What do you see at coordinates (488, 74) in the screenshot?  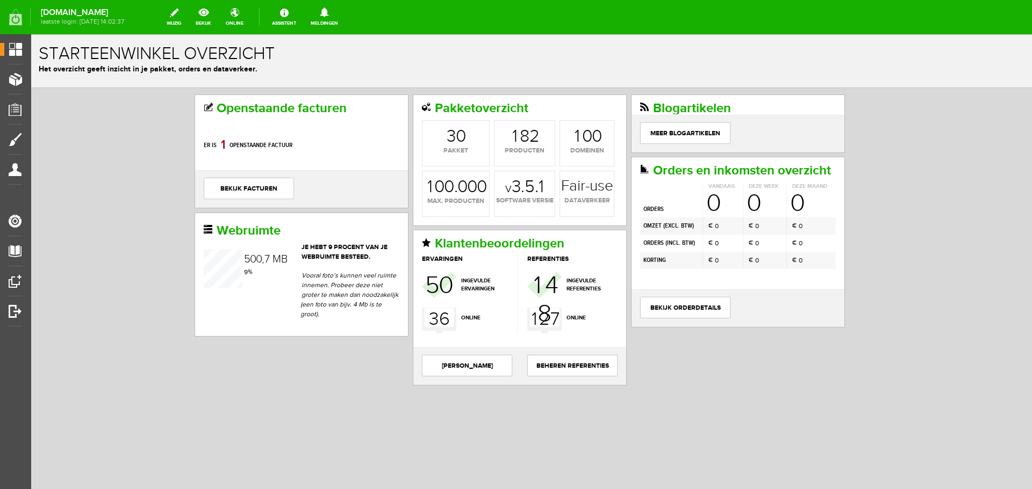 I see `h2: Pakketoverzicht` at bounding box center [488, 74].